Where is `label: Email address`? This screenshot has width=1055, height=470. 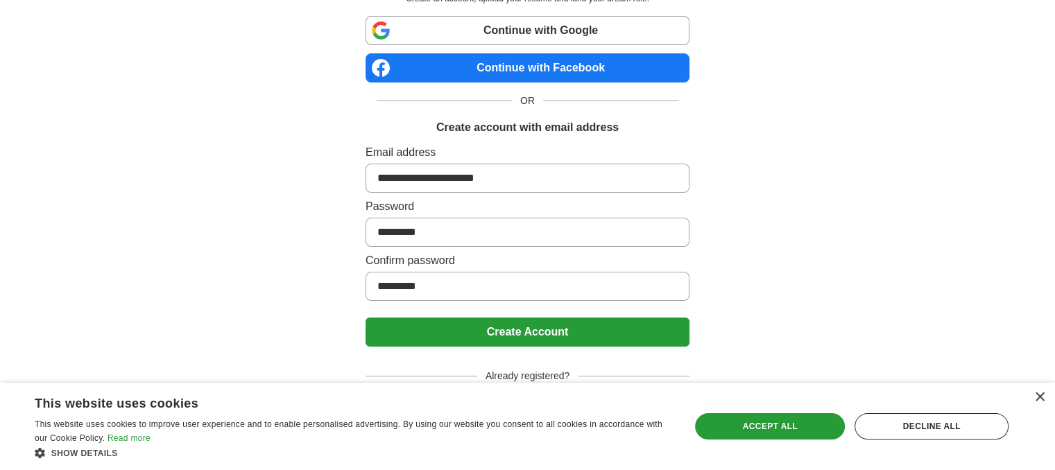 label: Email address is located at coordinates (527, 153).